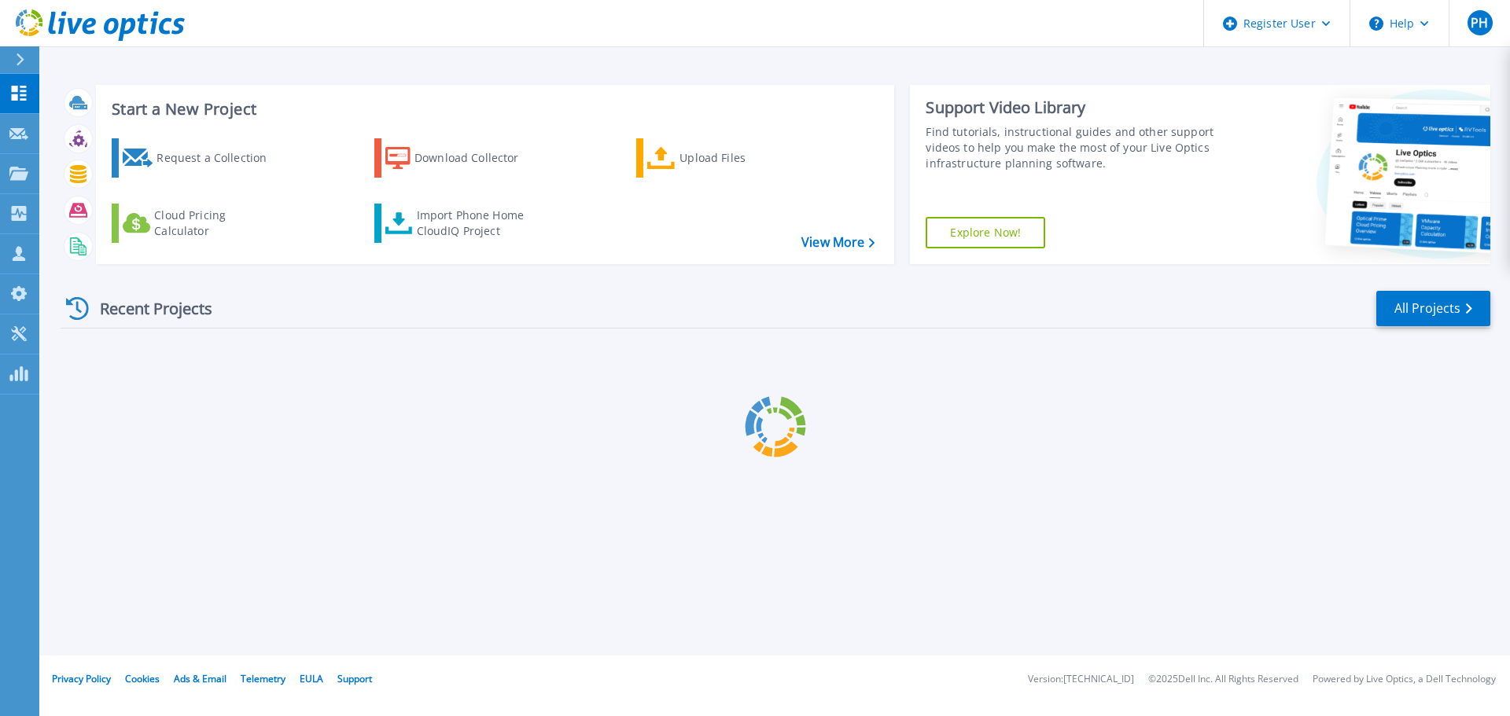 The width and height of the screenshot is (1510, 716). What do you see at coordinates (355, 679) in the screenshot?
I see `a: Support` at bounding box center [355, 679].